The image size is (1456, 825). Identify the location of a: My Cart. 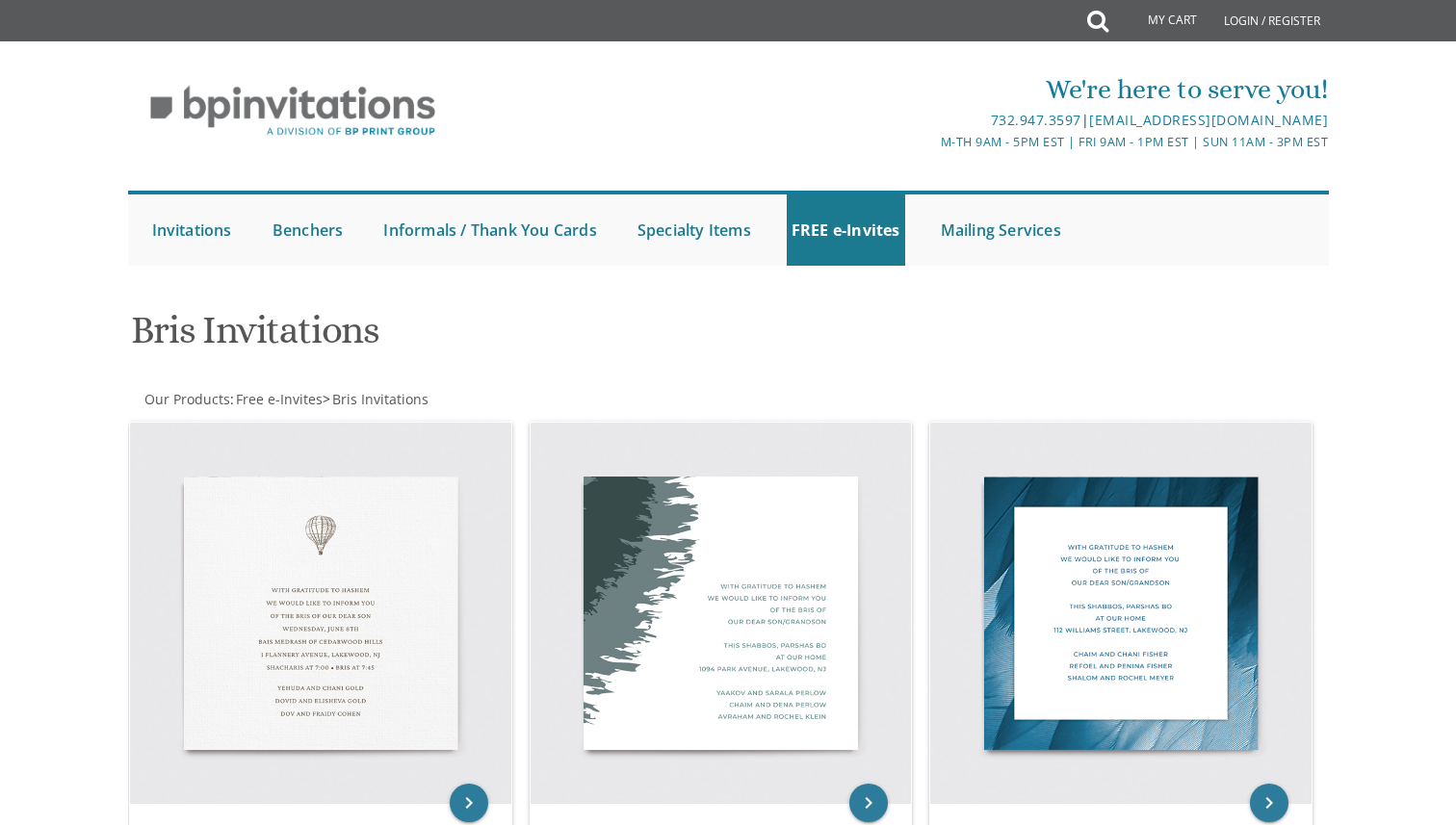
(1159, 21).